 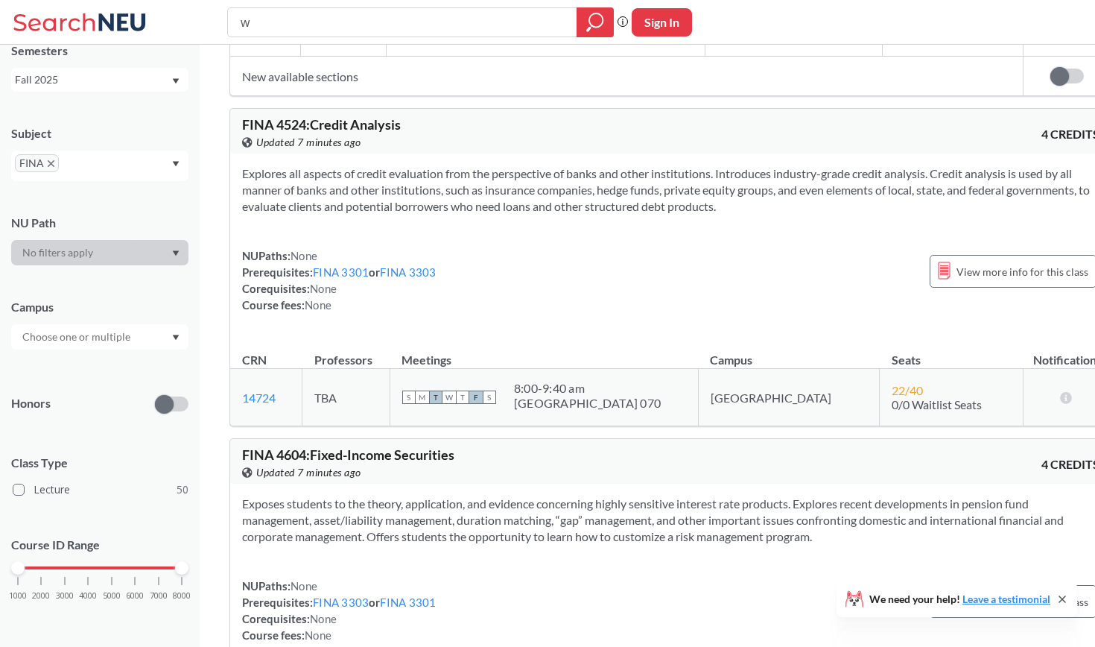 I want to click on span: We need your help!, so click(x=960, y=599).